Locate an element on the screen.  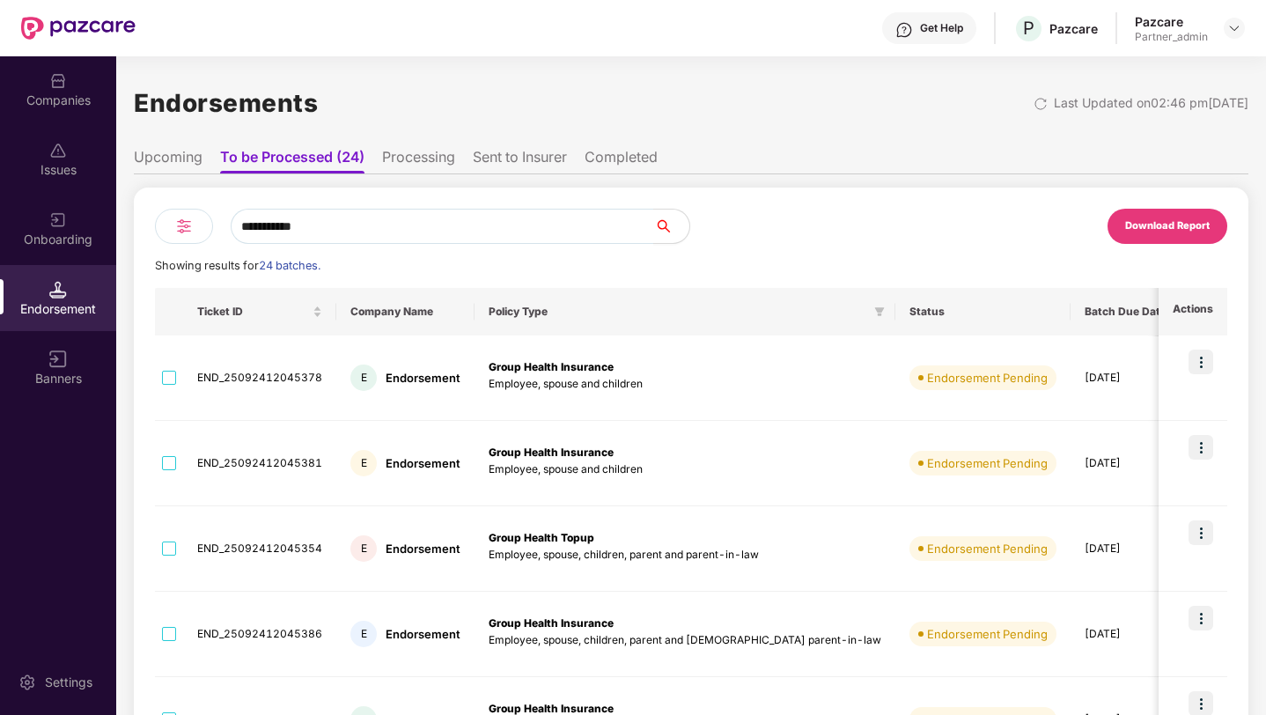
h1: Endorsements is located at coordinates (225, 103).